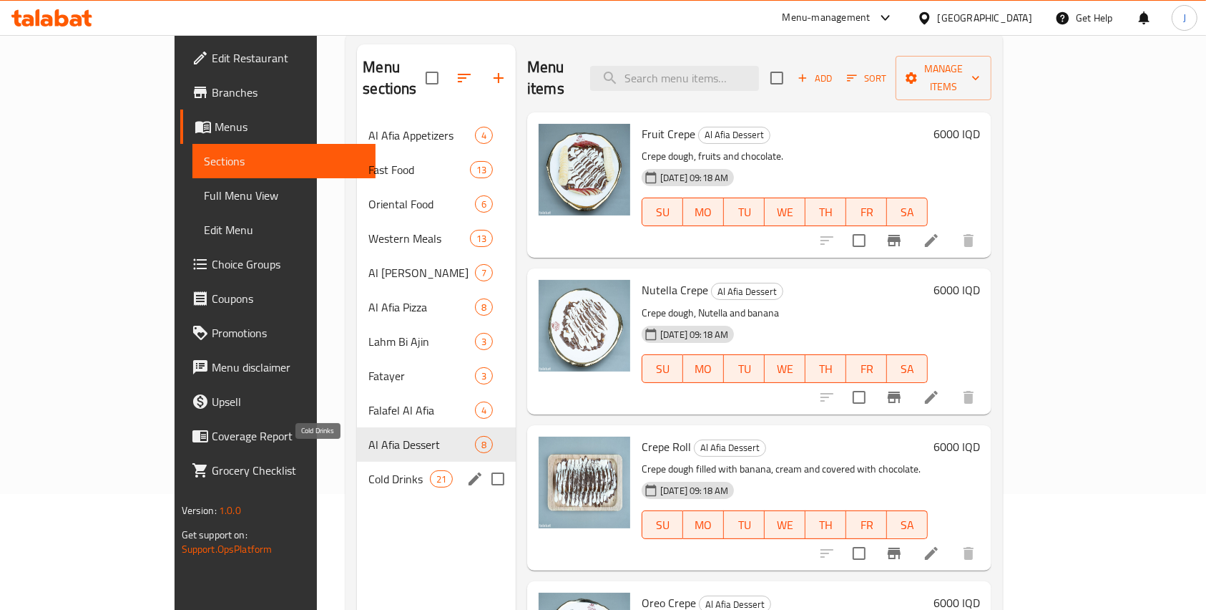 The image size is (1206, 610). What do you see at coordinates (785, 313) in the screenshot?
I see `p: Crepe dough, Nutella and banana` at bounding box center [785, 313].